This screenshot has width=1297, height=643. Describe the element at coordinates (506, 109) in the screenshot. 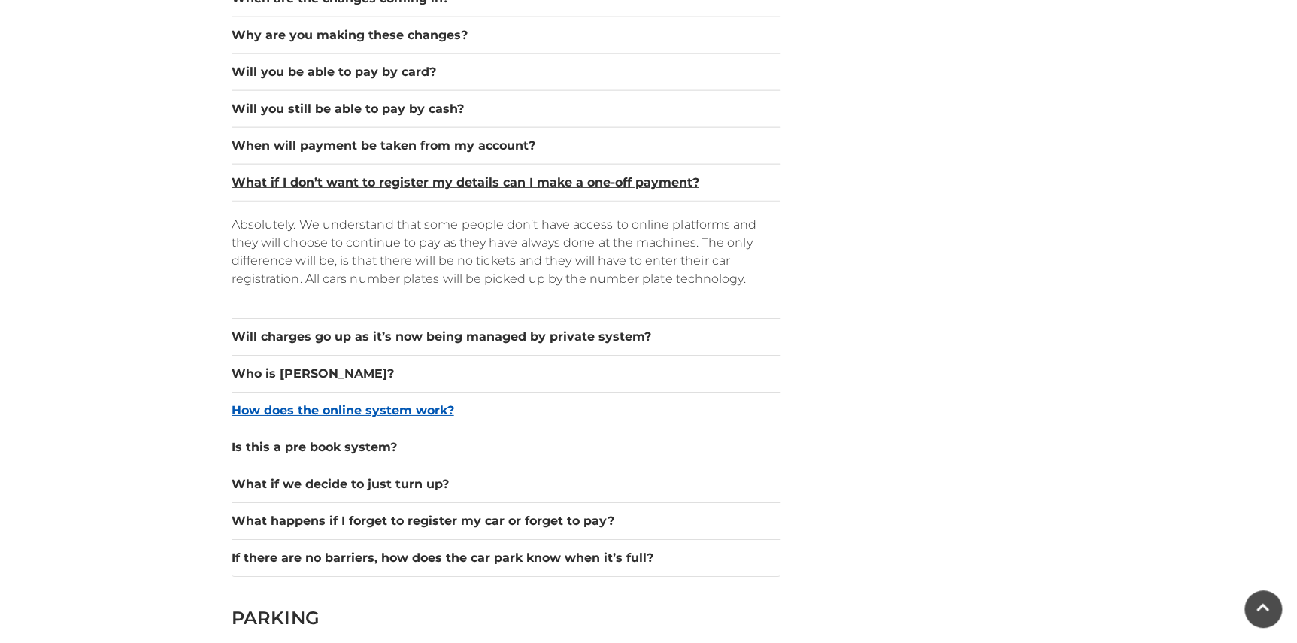

I see `button: Will you still be able to pay by cash?` at that location.